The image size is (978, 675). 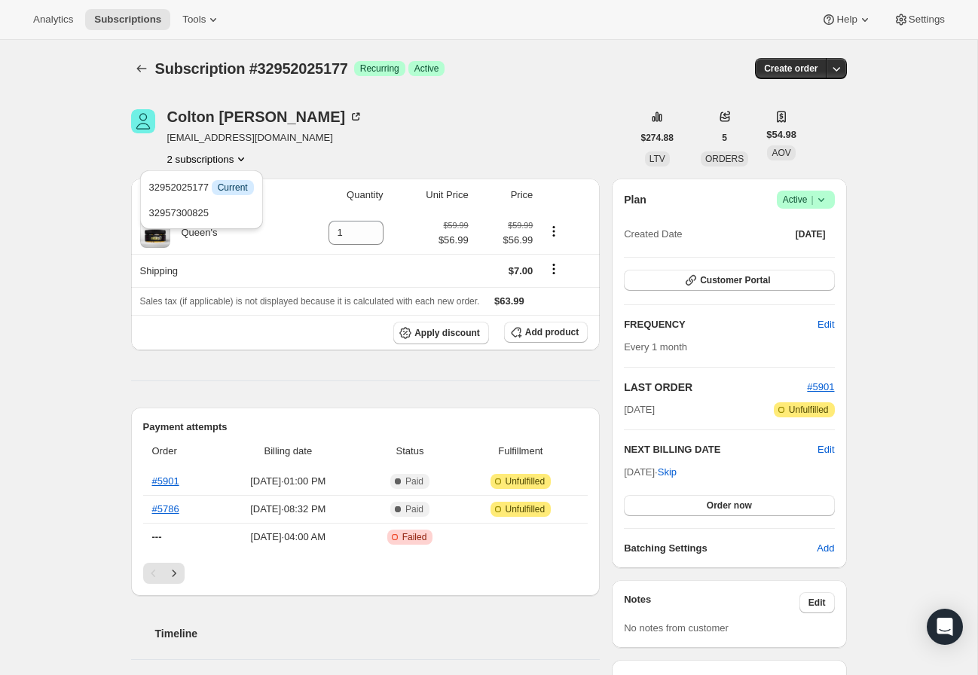 I want to click on span: 32957300825, so click(x=179, y=212).